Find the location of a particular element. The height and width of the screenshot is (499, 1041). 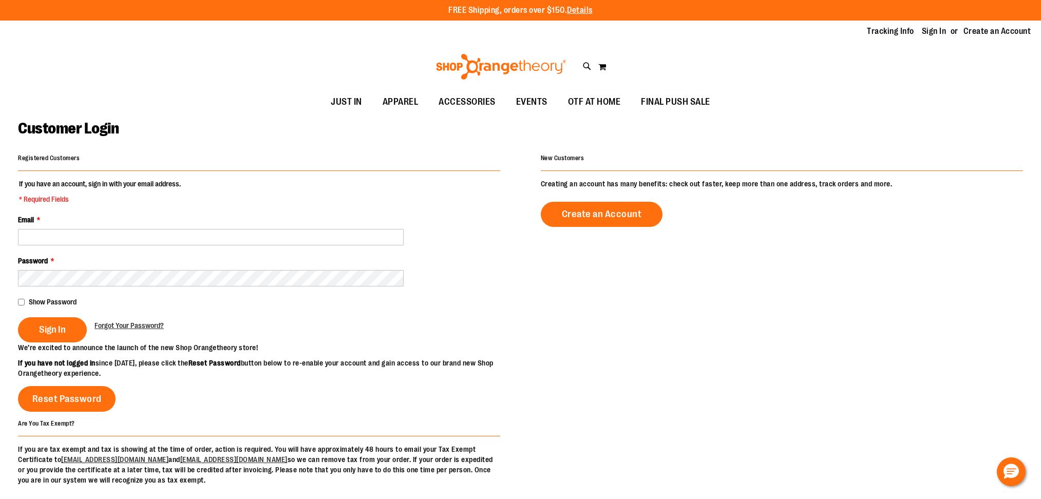

a: Sign In is located at coordinates (934, 31).